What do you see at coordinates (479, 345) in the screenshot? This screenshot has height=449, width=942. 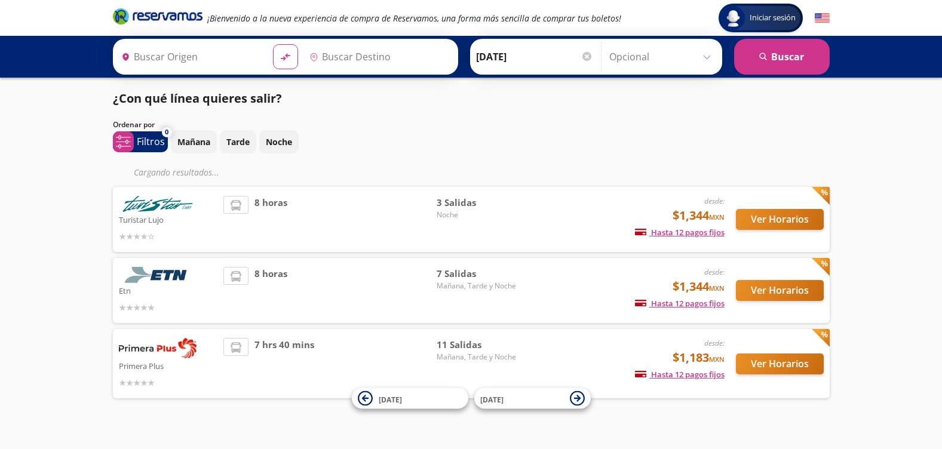 I see `span: 11 Salidas` at bounding box center [479, 345].